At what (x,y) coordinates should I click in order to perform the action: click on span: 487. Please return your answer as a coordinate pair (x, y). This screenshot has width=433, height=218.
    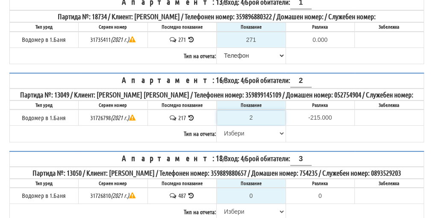
    Looking at the image, I should click on (182, 195).